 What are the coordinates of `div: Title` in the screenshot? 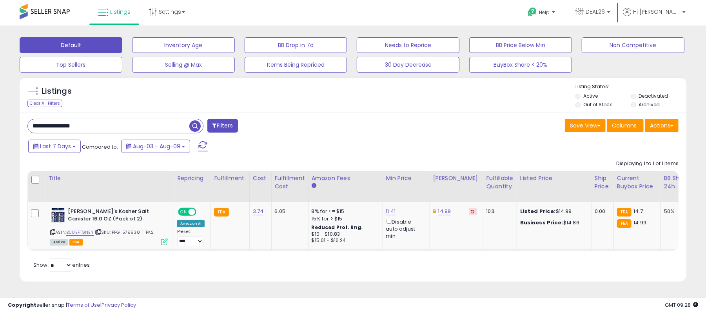 It's located at (109, 178).